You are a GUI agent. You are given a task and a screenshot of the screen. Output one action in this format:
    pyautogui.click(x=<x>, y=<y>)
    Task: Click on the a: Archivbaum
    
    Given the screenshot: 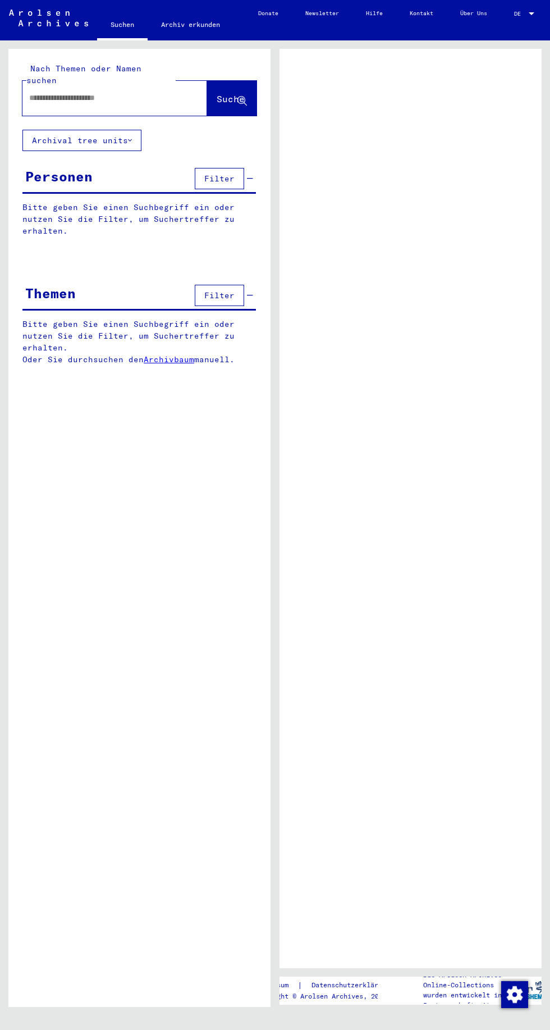 What is the action you would take?
    pyautogui.click(x=169, y=359)
    